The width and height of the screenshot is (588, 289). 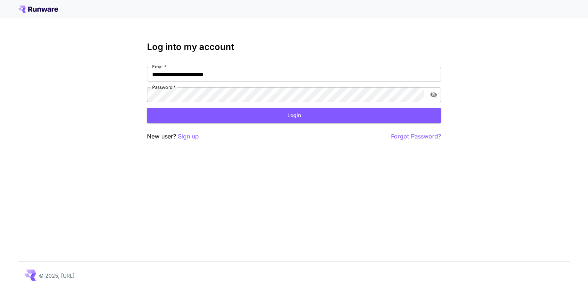 What do you see at coordinates (416, 136) in the screenshot?
I see `p: Forgot Password?` at bounding box center [416, 136].